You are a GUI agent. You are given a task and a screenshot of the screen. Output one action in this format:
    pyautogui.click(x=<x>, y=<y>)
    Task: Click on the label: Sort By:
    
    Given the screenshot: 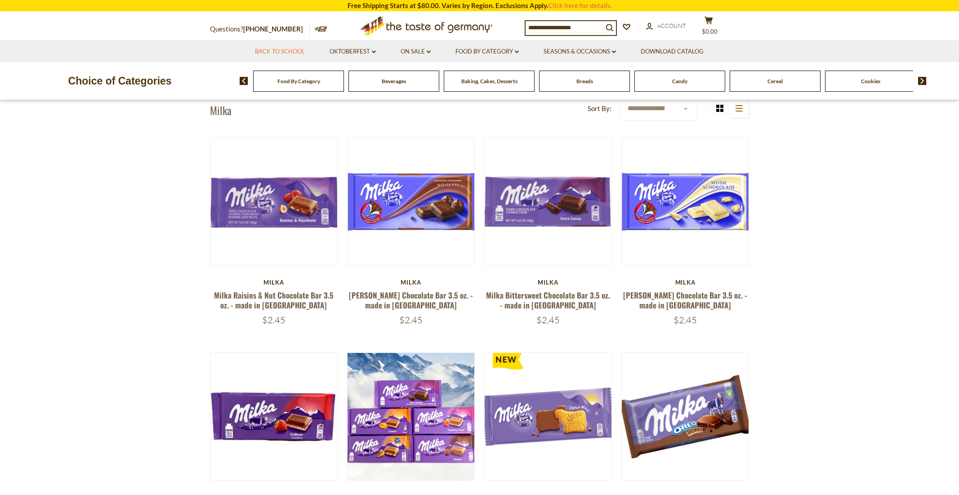 What is the action you would take?
    pyautogui.click(x=599, y=108)
    